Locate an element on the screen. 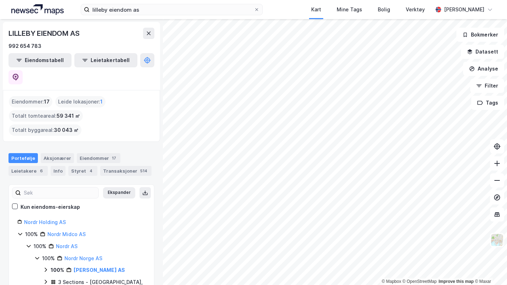 The height and width of the screenshot is (285, 507). div: LILLEBY EIENDOM AS is located at coordinates (45, 33).